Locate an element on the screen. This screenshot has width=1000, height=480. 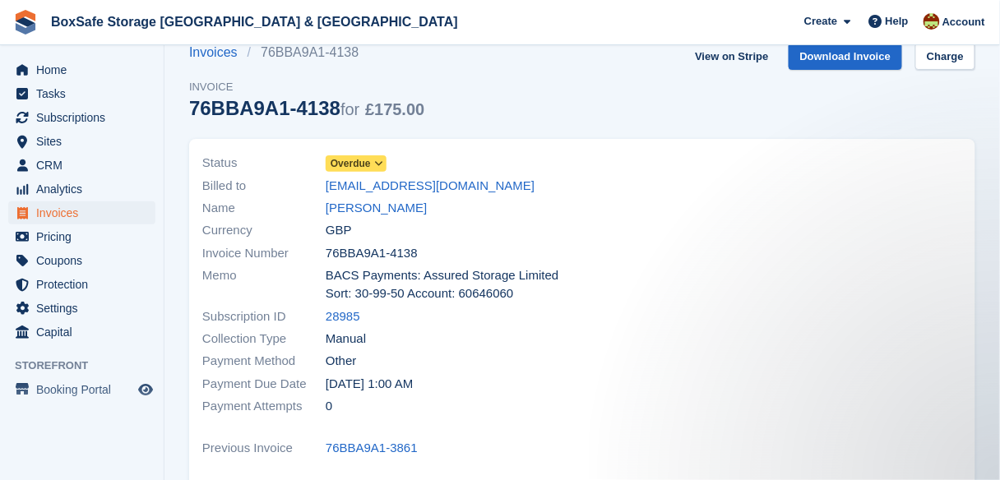
span: Manual is located at coordinates (346, 339).